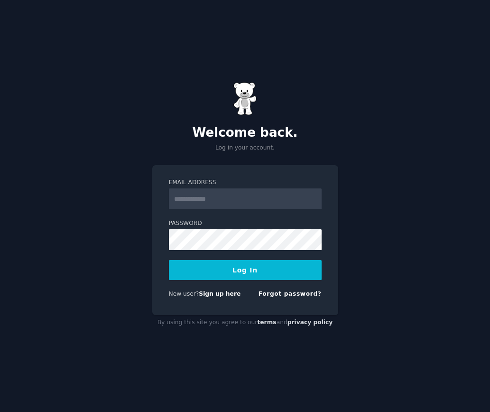 This screenshot has width=490, height=412. Describe the element at coordinates (220, 294) in the screenshot. I see `a: Sign up here` at that location.